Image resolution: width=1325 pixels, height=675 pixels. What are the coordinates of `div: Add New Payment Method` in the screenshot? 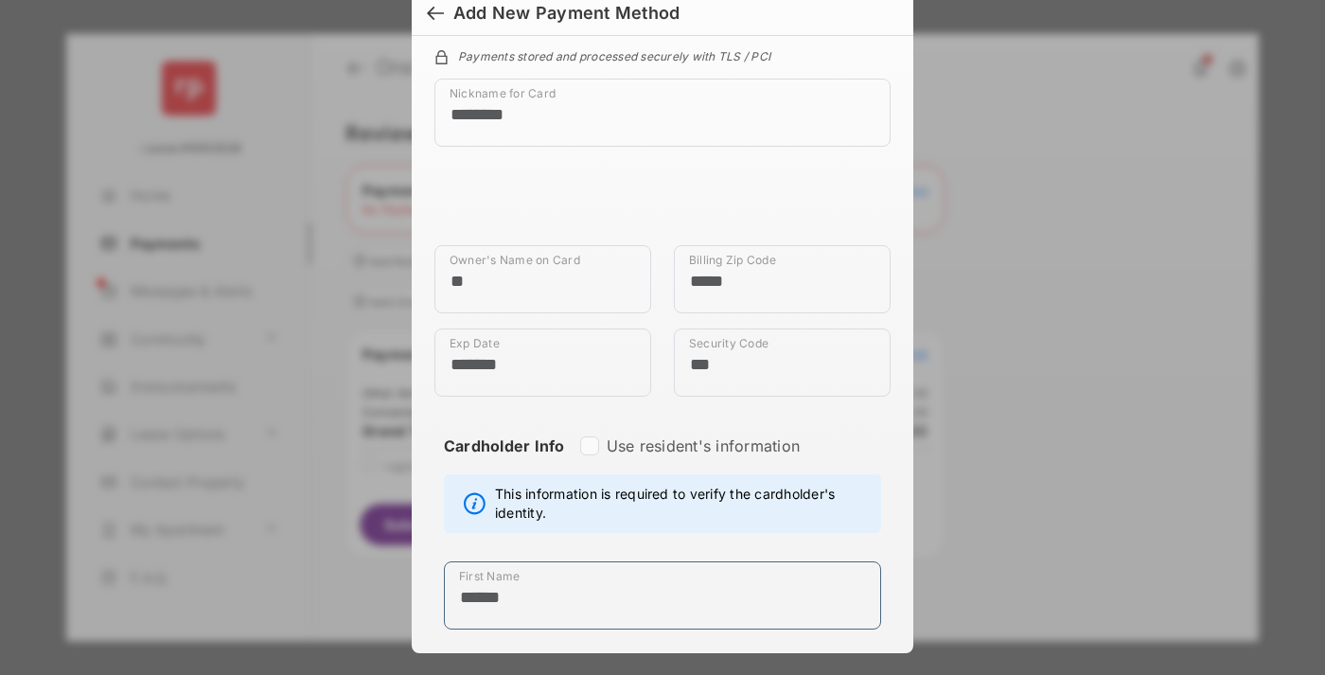 It's located at (566, 13).